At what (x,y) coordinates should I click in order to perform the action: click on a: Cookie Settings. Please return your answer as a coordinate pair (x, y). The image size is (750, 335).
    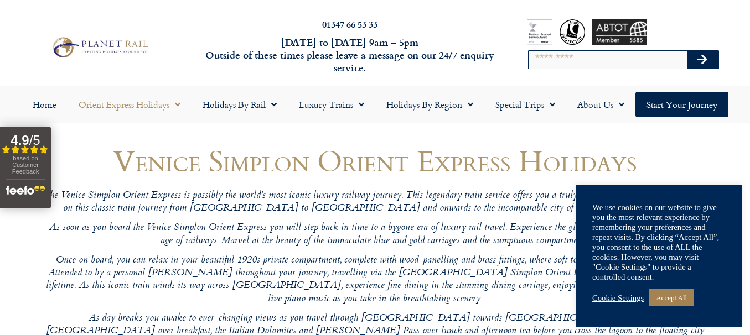
    Looking at the image, I should click on (618, 298).